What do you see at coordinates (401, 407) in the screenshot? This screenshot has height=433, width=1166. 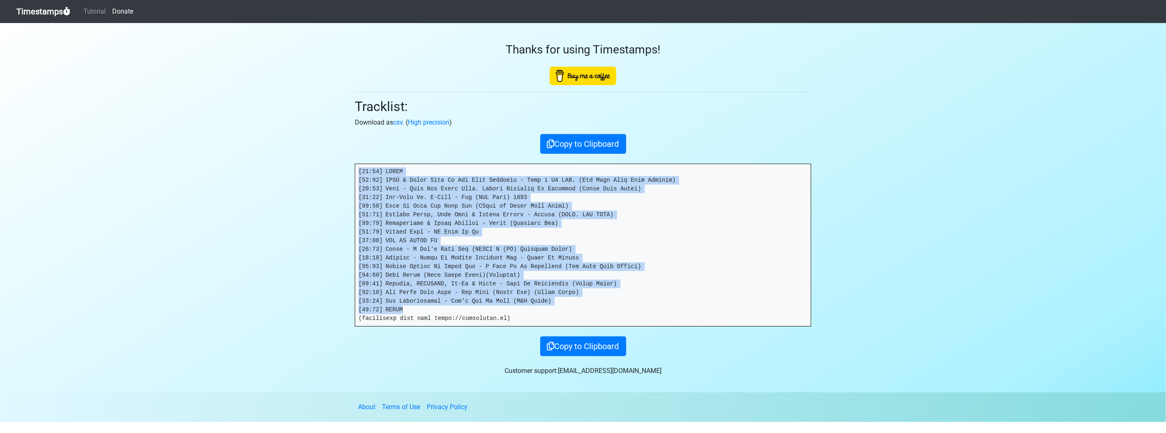 I see `a: Terms of Use` at bounding box center [401, 407].